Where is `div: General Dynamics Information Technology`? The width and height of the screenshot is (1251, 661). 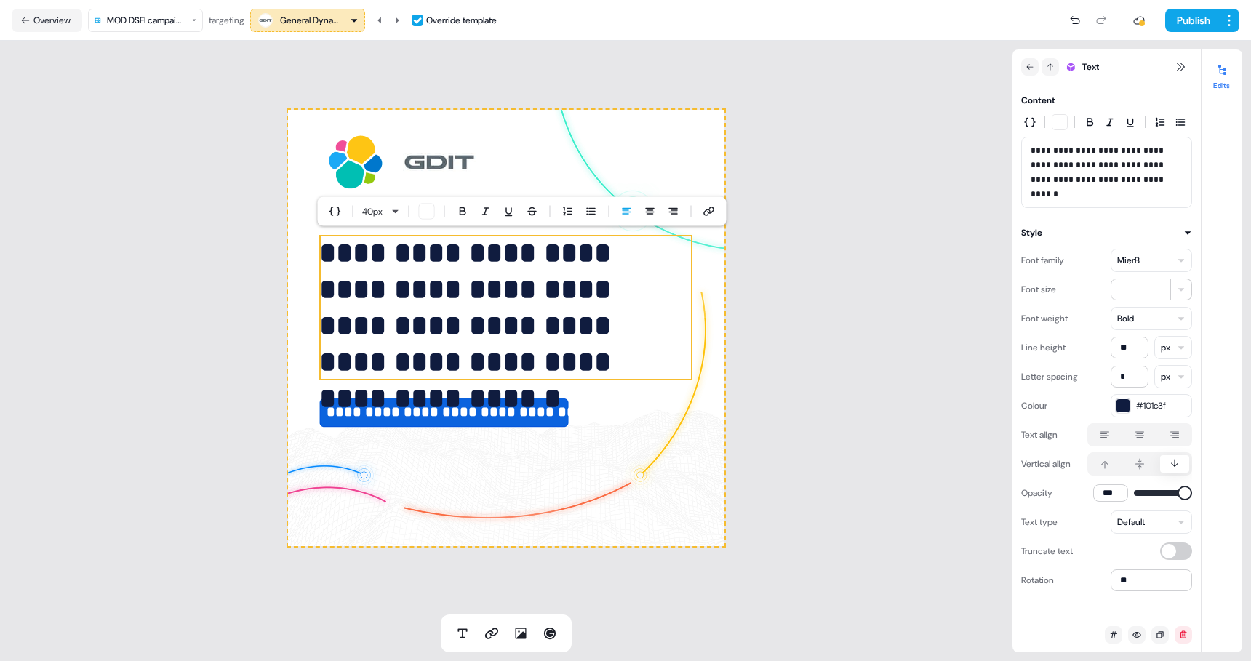
div: General Dynamics Information Technology is located at coordinates (309, 20).